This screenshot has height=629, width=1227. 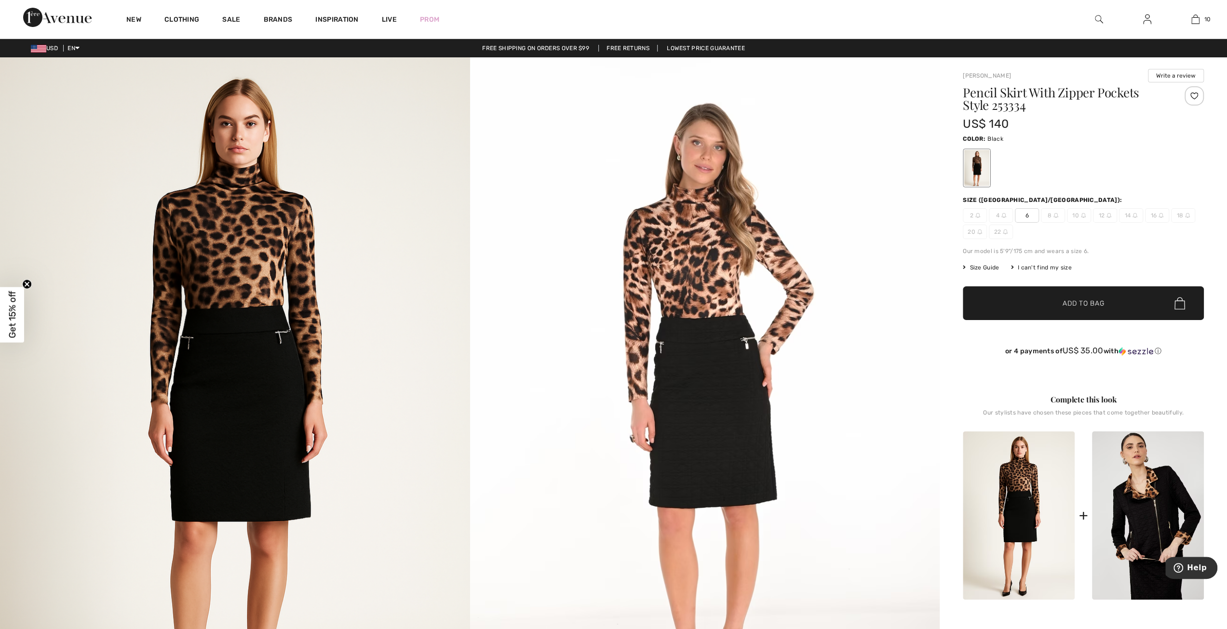 What do you see at coordinates (1131, 215) in the screenshot?
I see `span: 14` at bounding box center [1131, 215].